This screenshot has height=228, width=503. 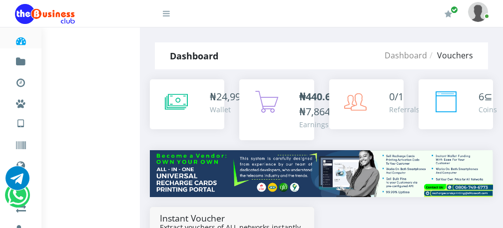 I want to click on img: User, so click(x=478, y=11).